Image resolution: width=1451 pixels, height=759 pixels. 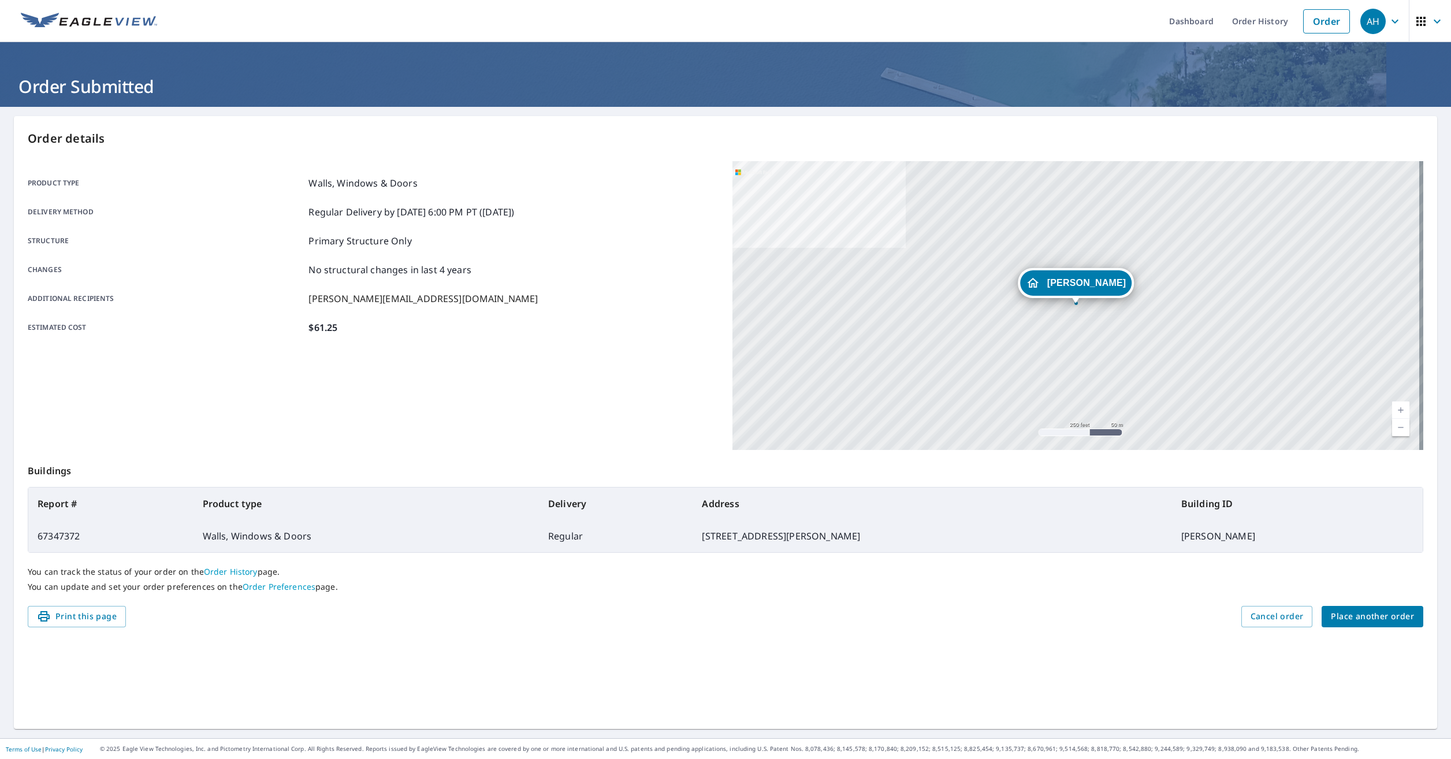 What do you see at coordinates (616, 536) in the screenshot?
I see `td: Regular` at bounding box center [616, 536].